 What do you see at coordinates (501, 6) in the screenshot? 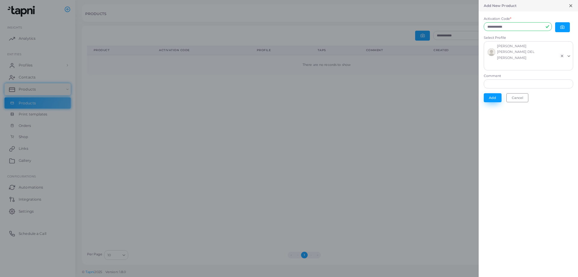
I see `h5: Add New Product` at bounding box center [501, 6].